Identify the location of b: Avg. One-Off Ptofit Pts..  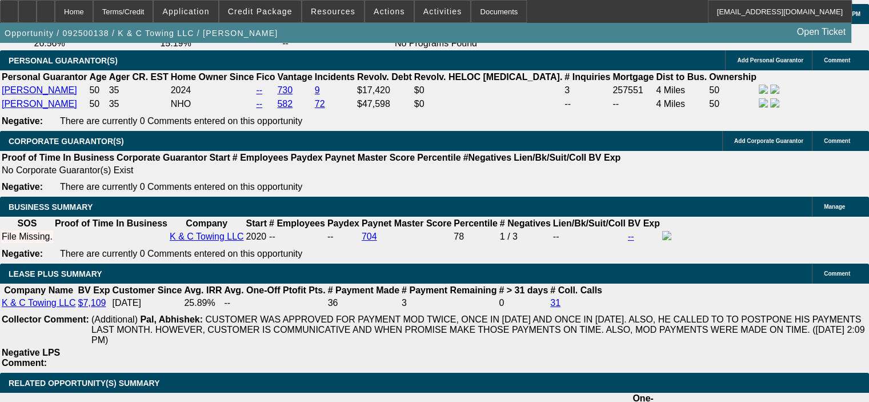
(274, 290).